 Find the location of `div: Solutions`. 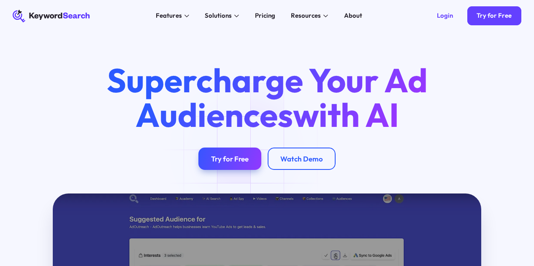

div: Solutions is located at coordinates (218, 16).